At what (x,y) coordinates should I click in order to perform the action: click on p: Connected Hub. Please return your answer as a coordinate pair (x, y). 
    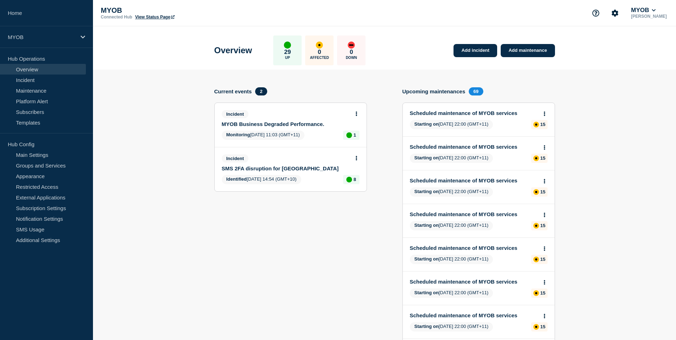
    Looking at the image, I should click on (116, 17).